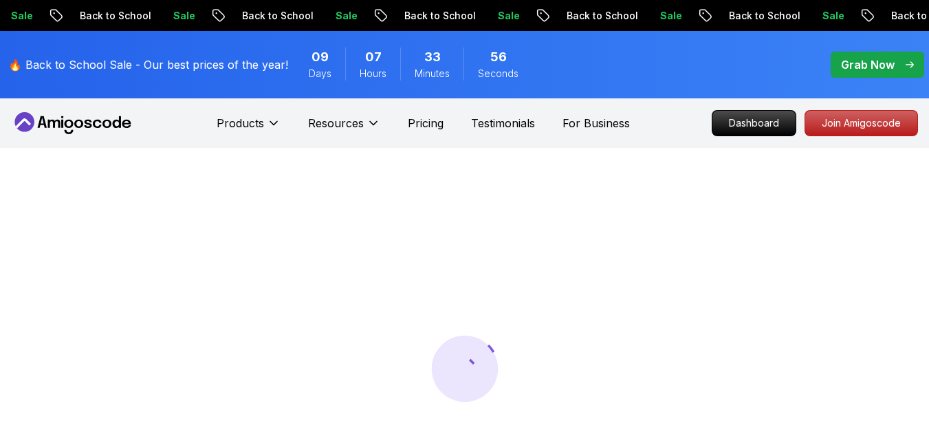  I want to click on span: 7 Hours, so click(373, 57).